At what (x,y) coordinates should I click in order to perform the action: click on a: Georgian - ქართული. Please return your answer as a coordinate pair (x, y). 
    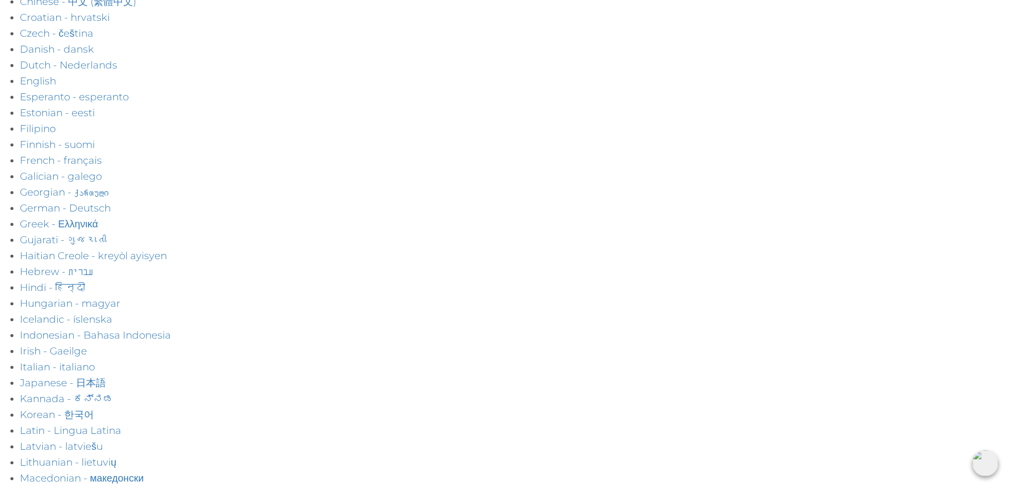
    Looking at the image, I should click on (64, 192).